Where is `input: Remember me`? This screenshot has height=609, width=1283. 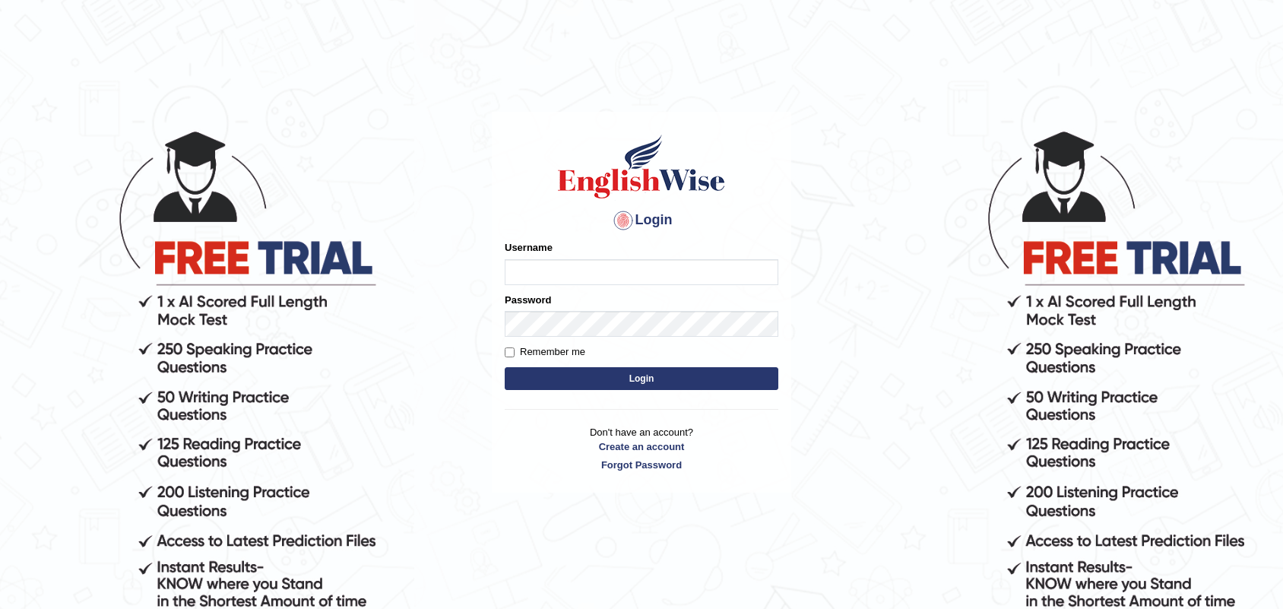 input: Remember me is located at coordinates (509, 352).